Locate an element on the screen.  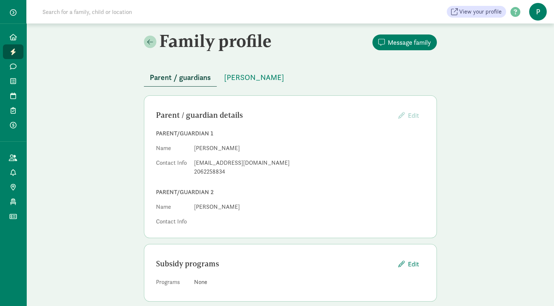
div: Subsidy programs is located at coordinates (274, 263).